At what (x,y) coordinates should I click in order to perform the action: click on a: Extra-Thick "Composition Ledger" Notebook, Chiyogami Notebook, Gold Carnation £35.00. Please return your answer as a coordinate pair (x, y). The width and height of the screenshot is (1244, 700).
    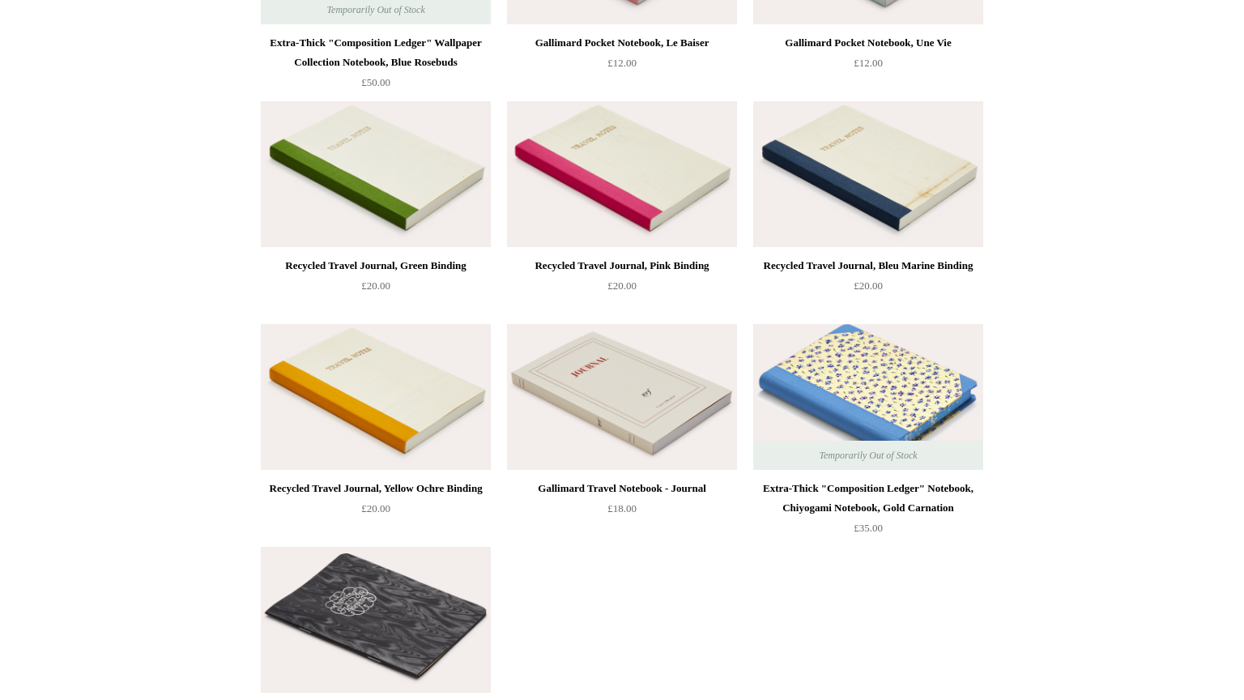
    Looking at the image, I should click on (868, 512).